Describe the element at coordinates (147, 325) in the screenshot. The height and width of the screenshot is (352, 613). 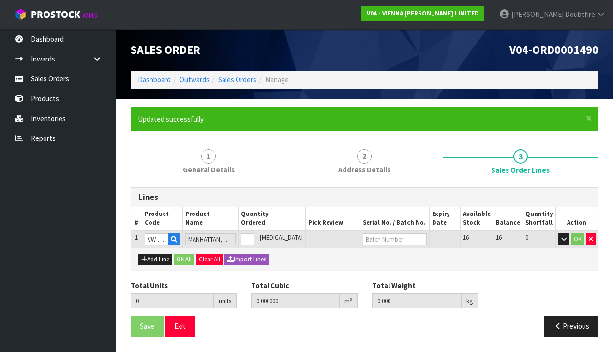
I see `span: Save` at that location.